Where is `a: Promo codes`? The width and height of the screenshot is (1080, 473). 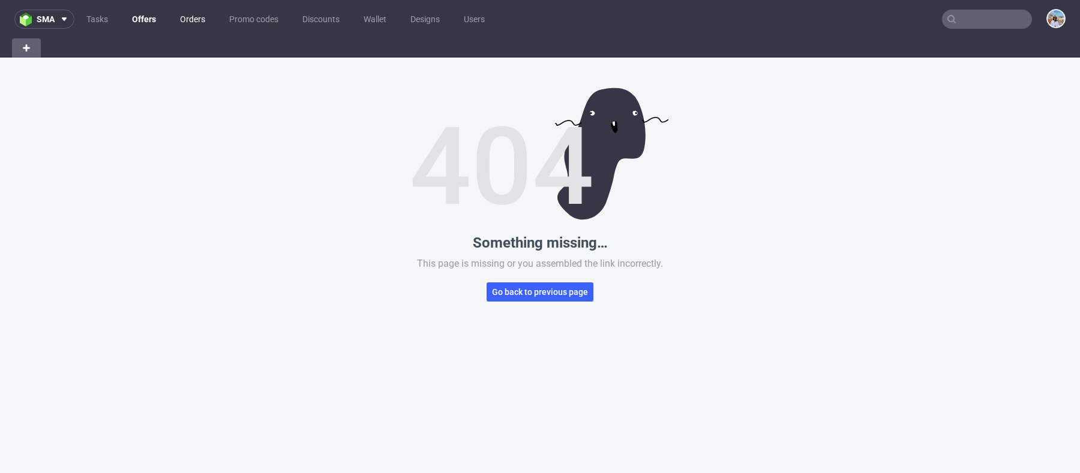
a: Promo codes is located at coordinates (254, 19).